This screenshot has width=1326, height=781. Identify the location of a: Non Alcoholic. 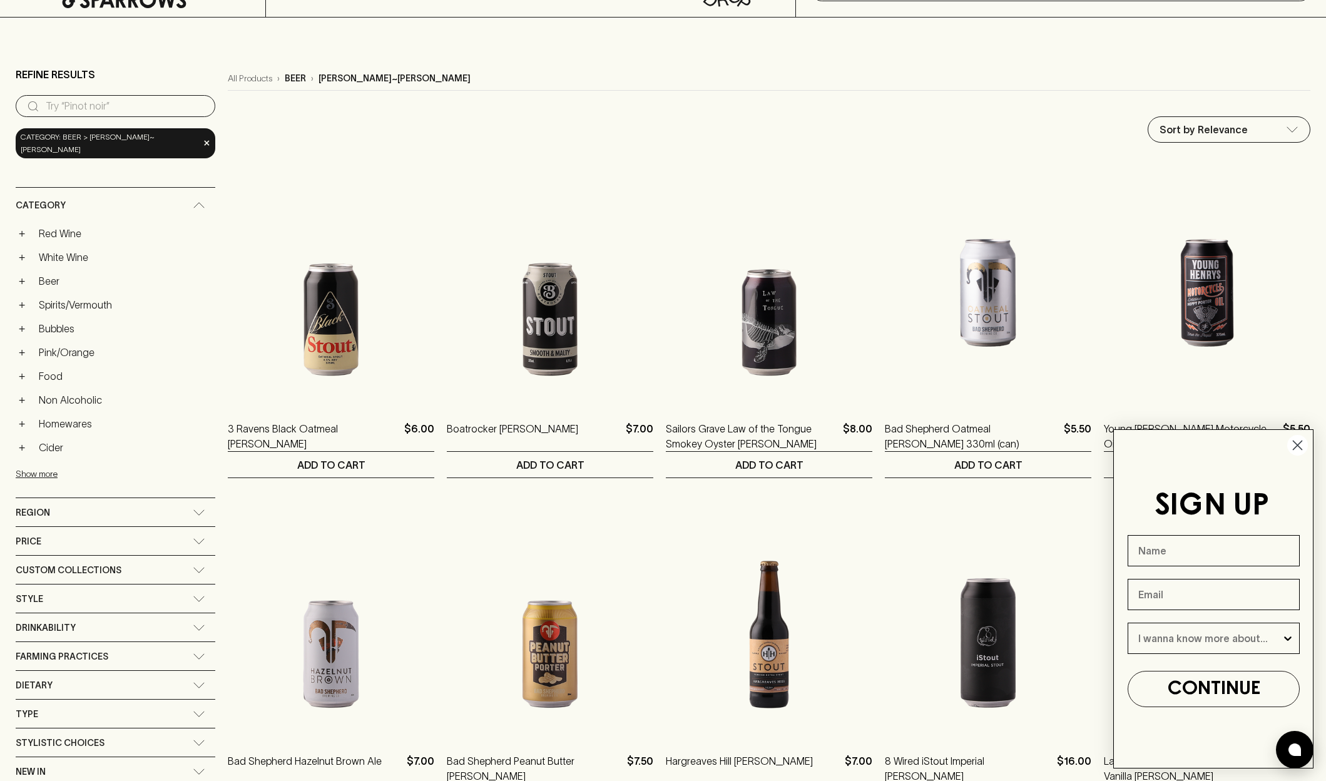
(124, 400).